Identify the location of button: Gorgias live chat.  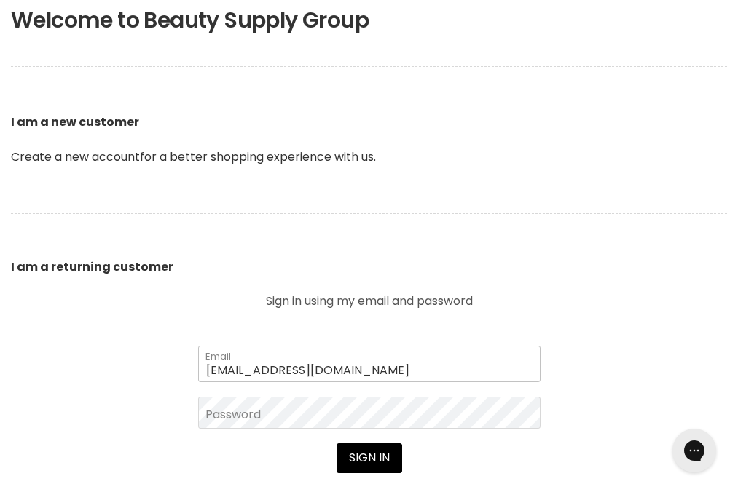
(29, 27).